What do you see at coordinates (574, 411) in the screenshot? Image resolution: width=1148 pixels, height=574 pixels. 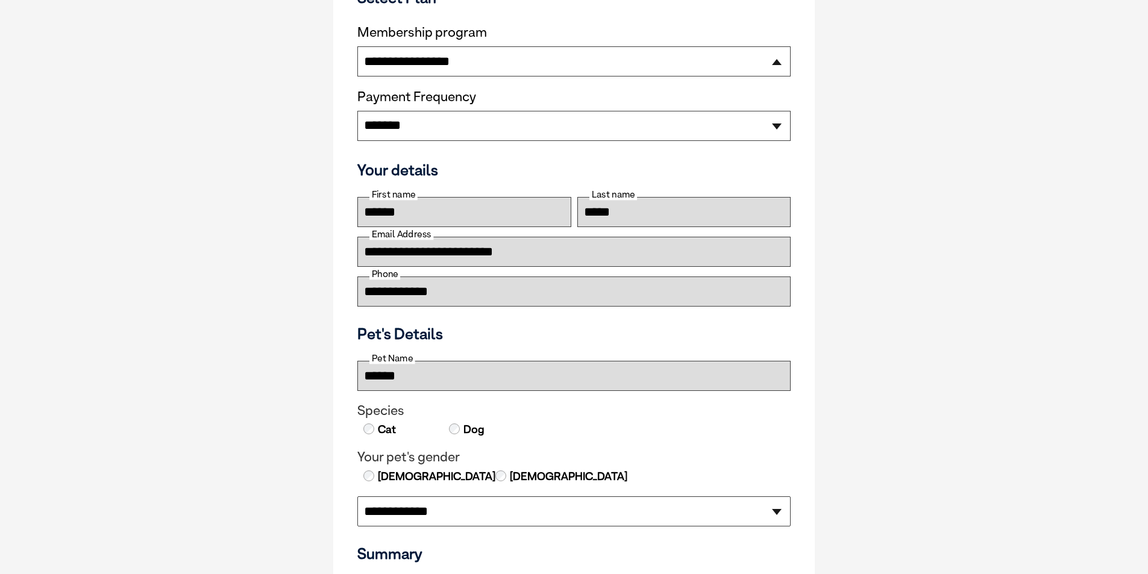 I see `legend: Species` at bounding box center [574, 411].